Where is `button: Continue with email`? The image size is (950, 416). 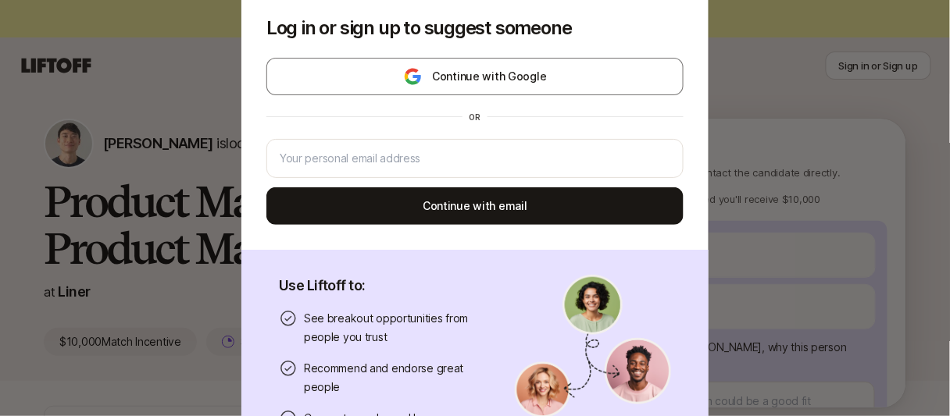 button: Continue with email is located at coordinates (475, 206).